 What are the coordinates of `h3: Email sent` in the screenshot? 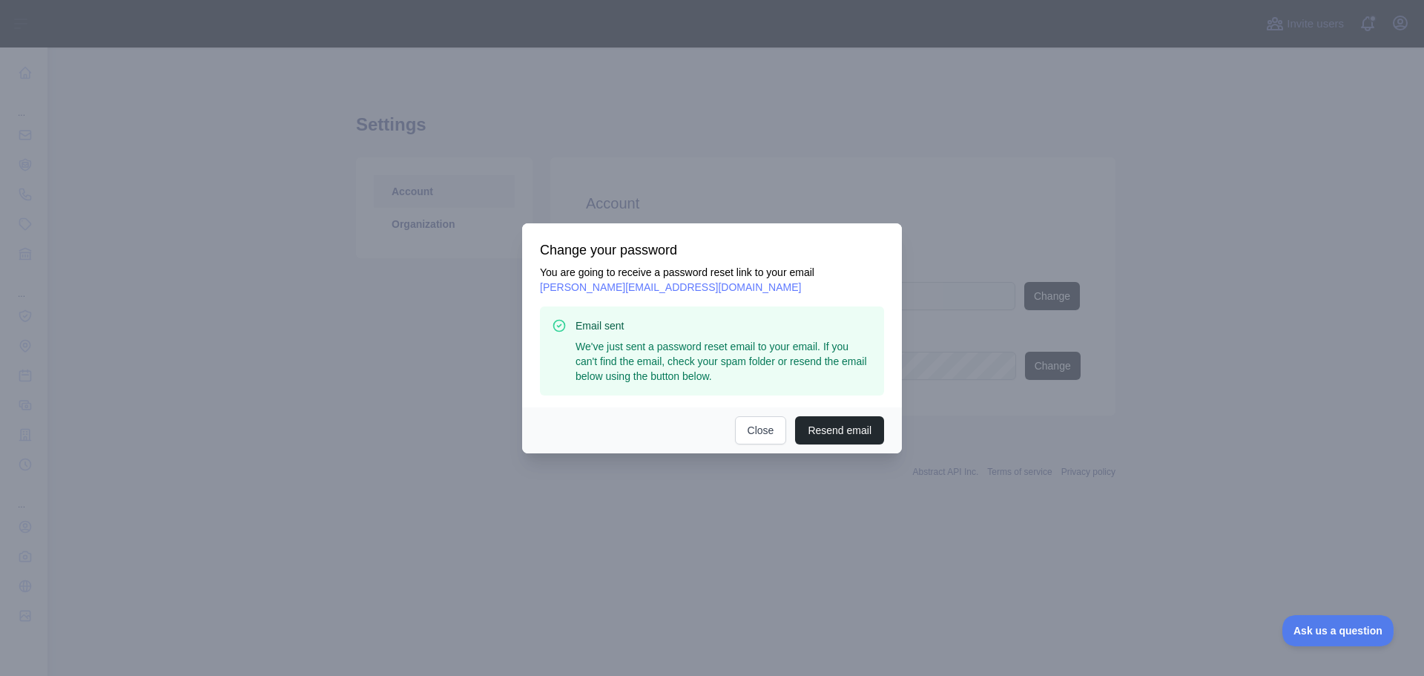 It's located at (724, 326).